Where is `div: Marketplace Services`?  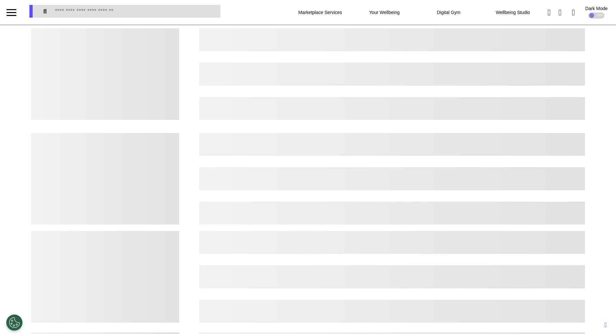 div: Marketplace Services is located at coordinates (320, 12).